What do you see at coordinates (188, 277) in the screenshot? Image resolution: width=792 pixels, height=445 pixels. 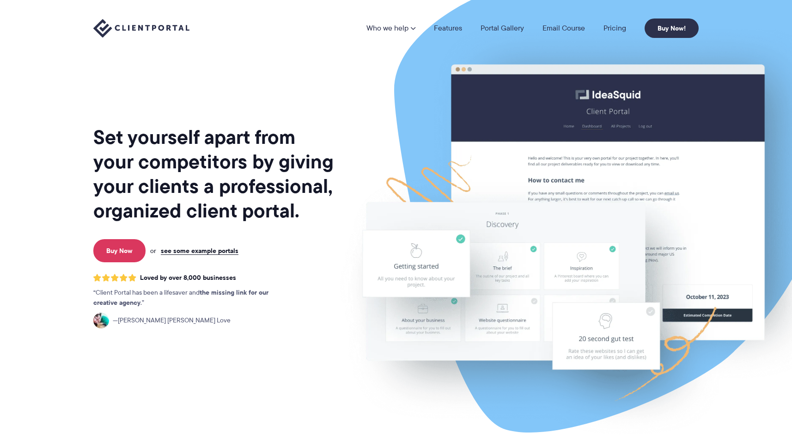 I see `span: Loved by over 8,000 businesses` at bounding box center [188, 277].